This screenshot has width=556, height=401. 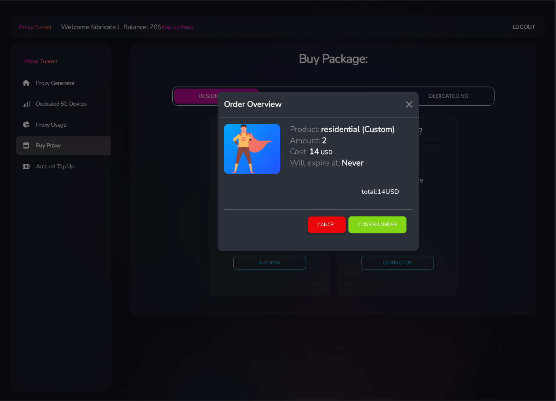 What do you see at coordinates (252, 149) in the screenshot?
I see `img: antenna.png` at bounding box center [252, 149].